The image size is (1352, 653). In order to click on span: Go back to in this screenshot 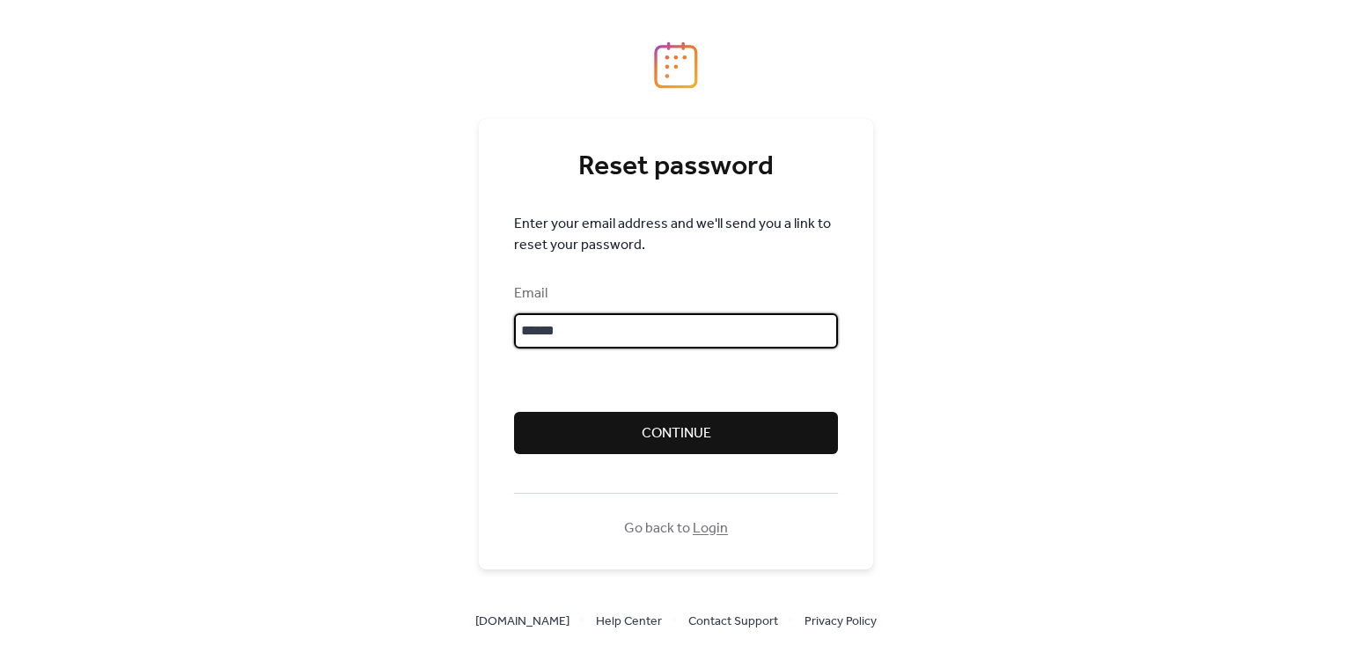, I will do `click(676, 529)`.